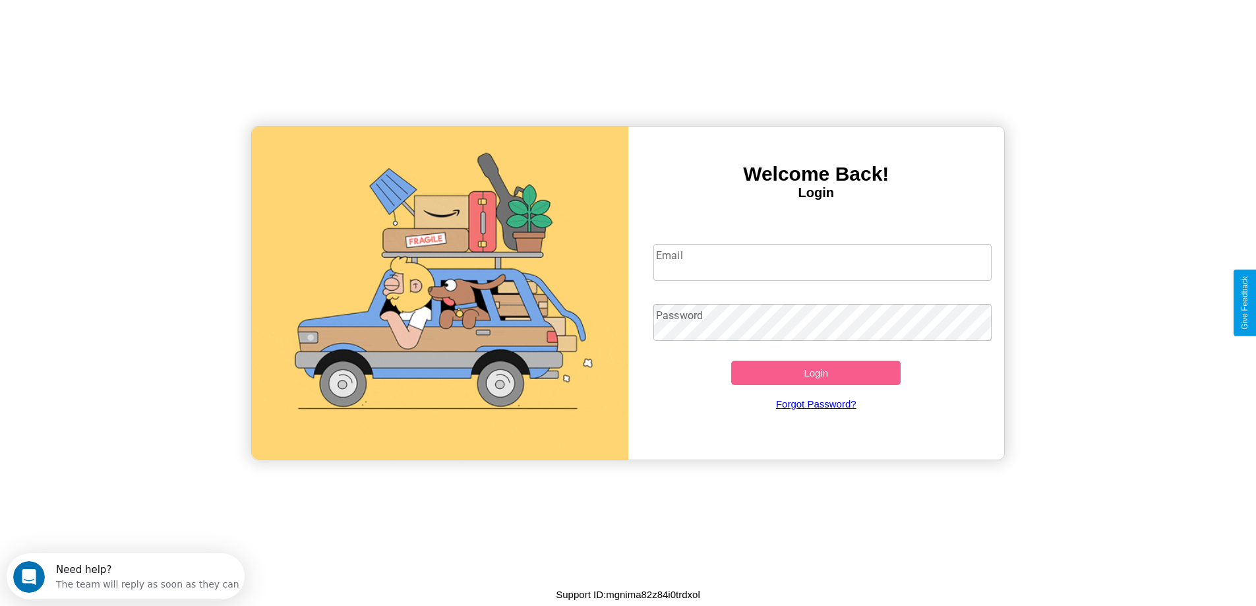 The height and width of the screenshot is (606, 1256). Describe the element at coordinates (816, 404) in the screenshot. I see `a: Forgot Password?` at that location.